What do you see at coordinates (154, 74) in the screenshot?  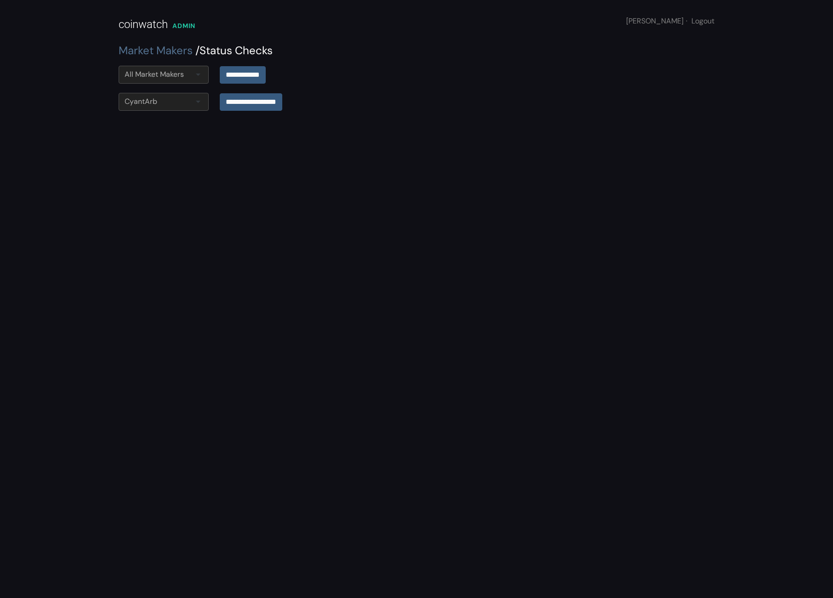 I see `div: All Market Makers` at bounding box center [154, 74].